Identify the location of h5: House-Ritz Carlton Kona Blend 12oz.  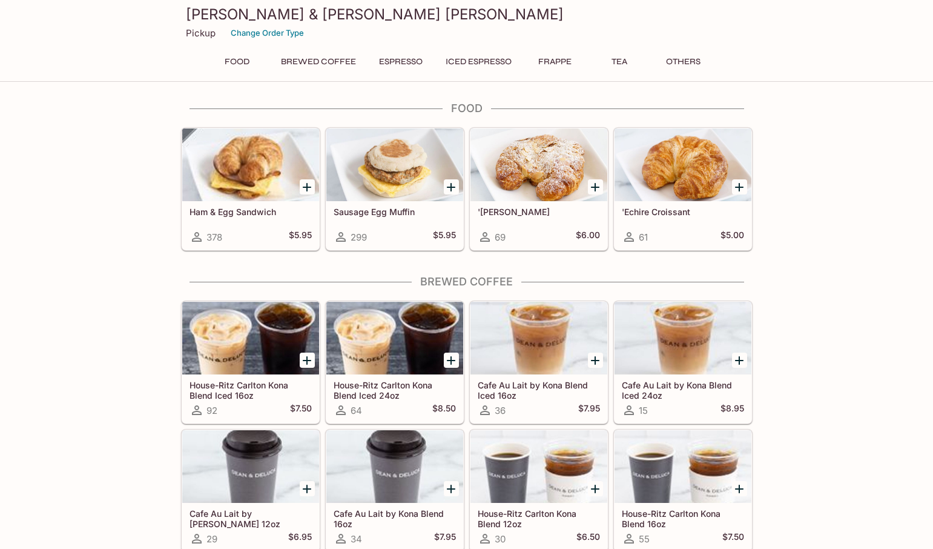
(539, 518).